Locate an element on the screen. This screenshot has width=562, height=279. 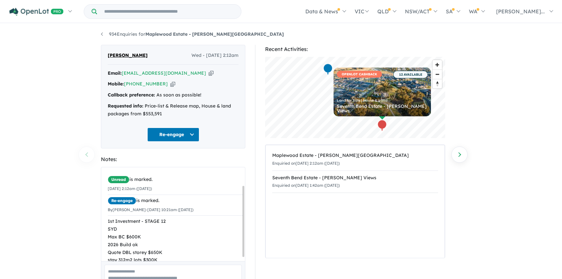
span: 12 AVAILABLE is located at coordinates (410, 74).